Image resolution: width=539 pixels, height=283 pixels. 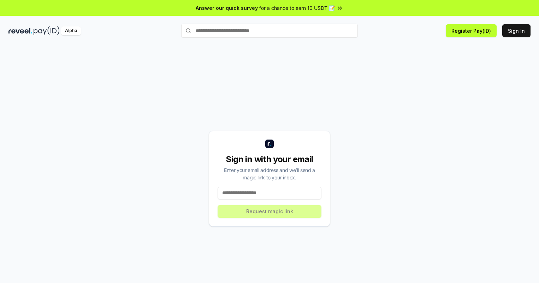 I want to click on div: Alpha, so click(x=71, y=31).